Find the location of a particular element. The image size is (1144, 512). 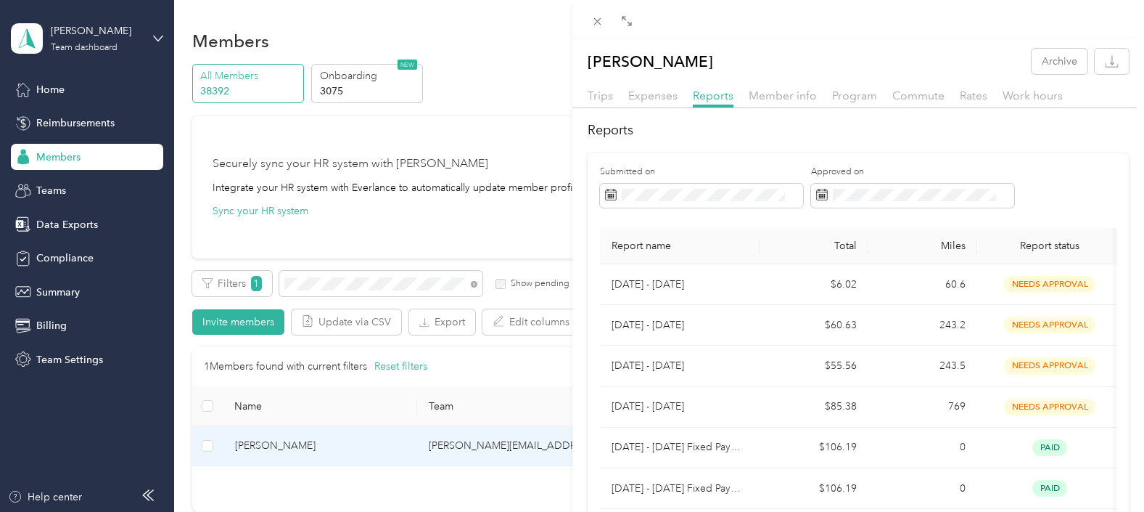

td: 769 is located at coordinates (923, 407).